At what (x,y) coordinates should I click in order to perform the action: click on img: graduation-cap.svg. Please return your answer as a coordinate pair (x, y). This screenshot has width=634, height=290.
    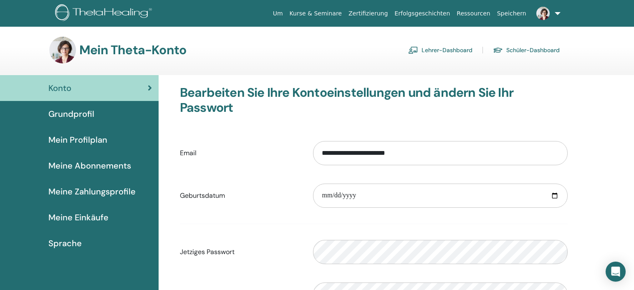
    Looking at the image, I should click on (498, 50).